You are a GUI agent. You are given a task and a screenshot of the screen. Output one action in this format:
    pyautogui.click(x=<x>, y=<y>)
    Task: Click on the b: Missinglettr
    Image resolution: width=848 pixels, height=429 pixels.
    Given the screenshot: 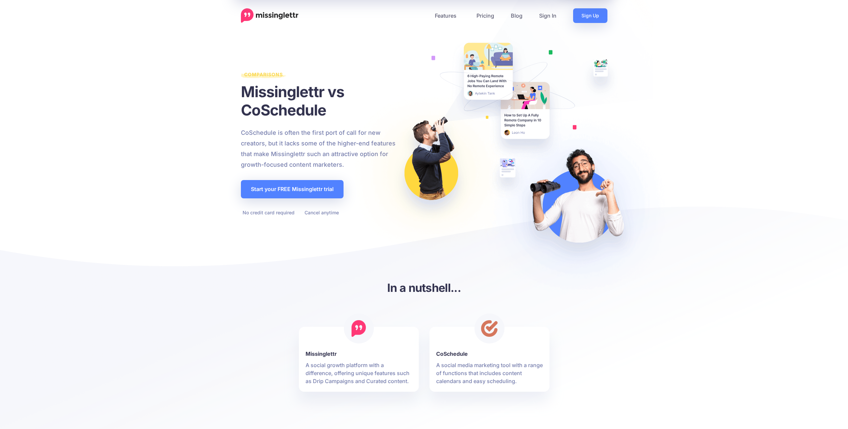 What is the action you would take?
    pyautogui.click(x=359, y=354)
    